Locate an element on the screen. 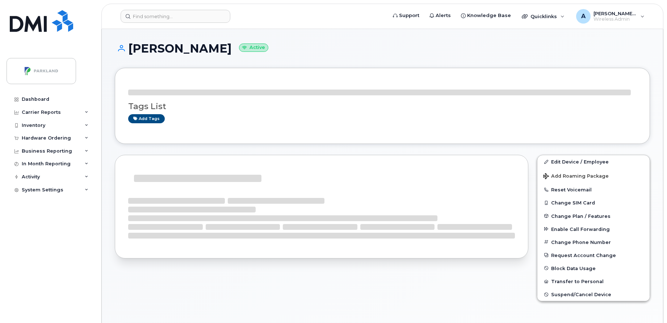  button: Block Data Usage is located at coordinates (593, 268).